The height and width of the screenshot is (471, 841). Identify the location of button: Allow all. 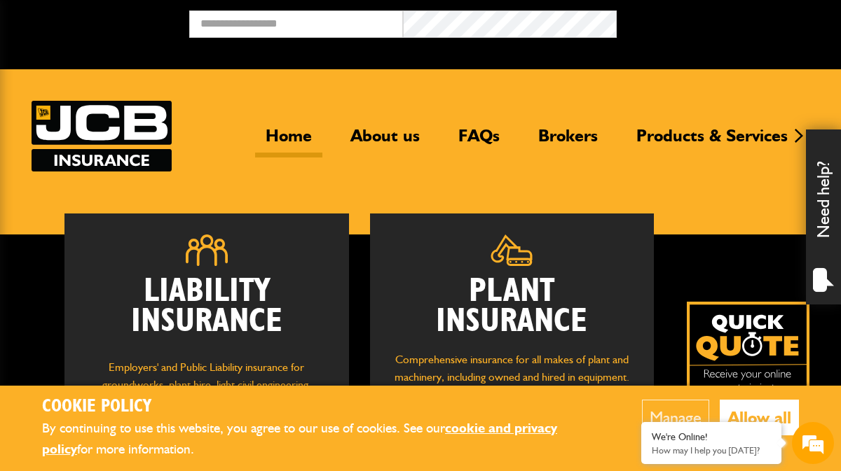
(759, 418).